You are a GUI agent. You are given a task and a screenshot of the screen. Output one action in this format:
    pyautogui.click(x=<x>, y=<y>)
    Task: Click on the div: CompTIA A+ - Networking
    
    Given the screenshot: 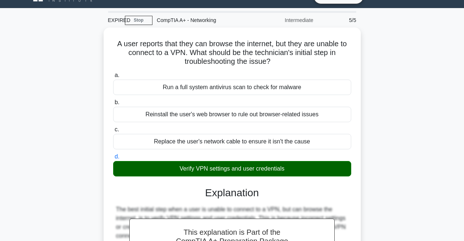 What is the action you would take?
    pyautogui.click(x=203, y=20)
    